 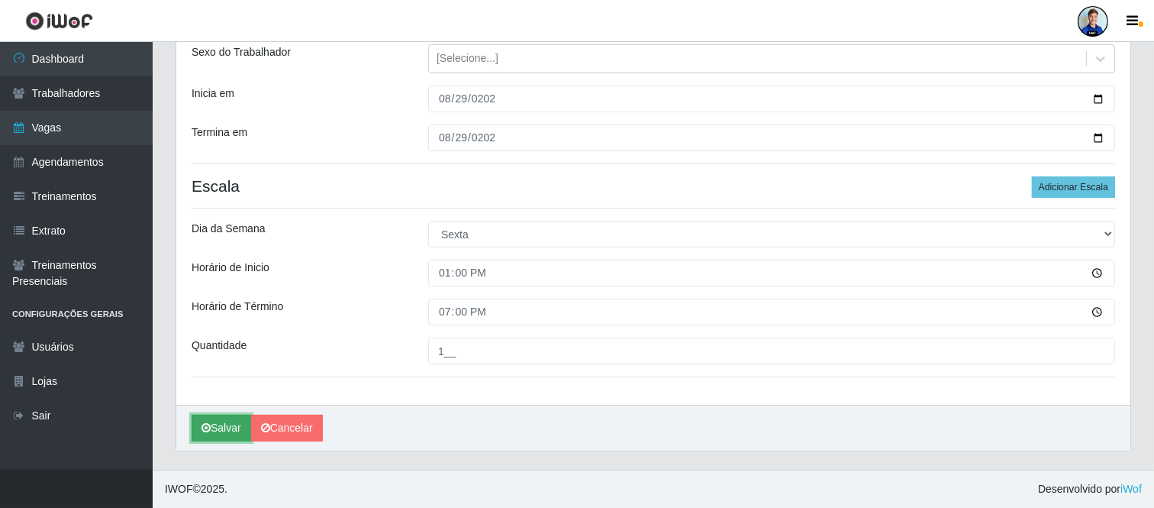 What do you see at coordinates (231, 267) in the screenshot?
I see `label: Horário de Inicio` at bounding box center [231, 267].